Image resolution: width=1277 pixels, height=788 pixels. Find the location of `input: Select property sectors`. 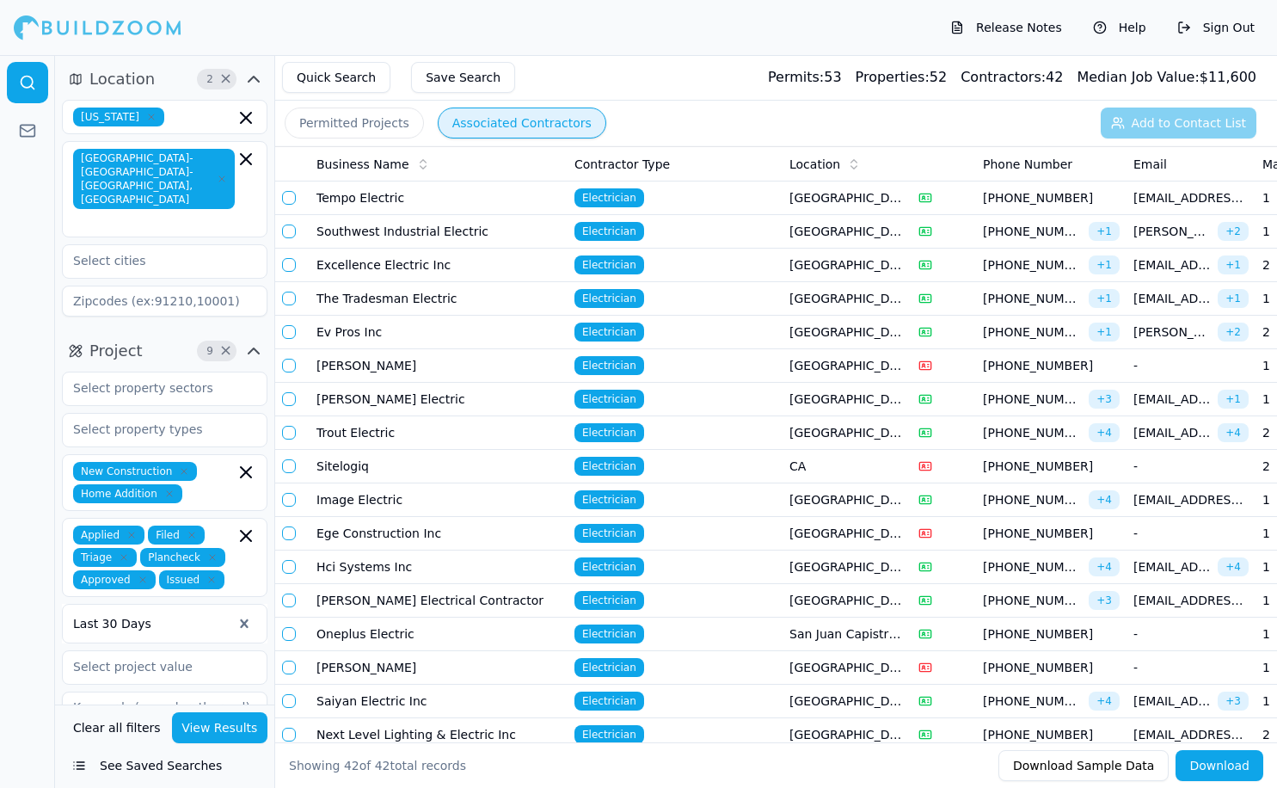

input: Select property sectors is located at coordinates (154, 388).